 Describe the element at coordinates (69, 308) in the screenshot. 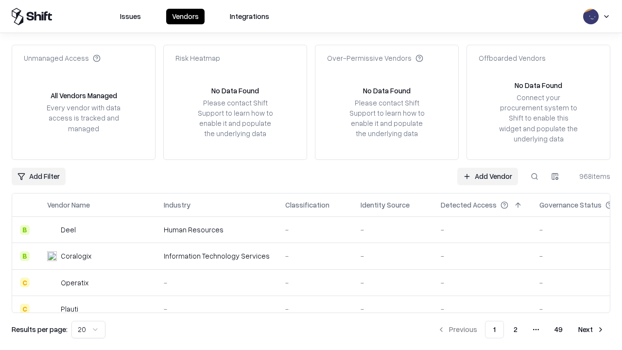

I see `div: Plauti` at that location.